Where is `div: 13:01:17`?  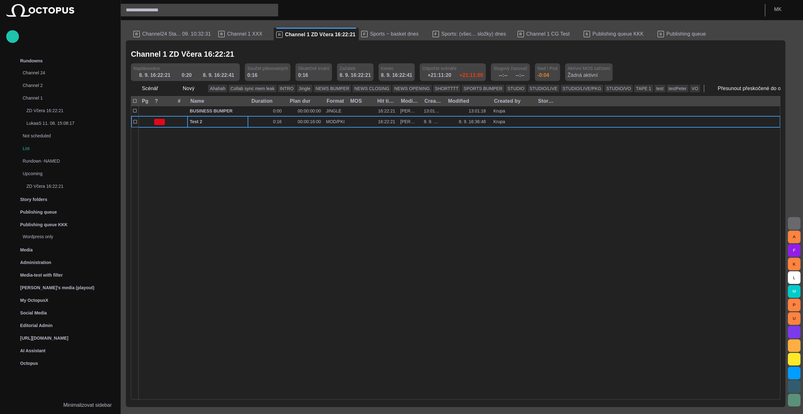 div: 13:01:17 is located at coordinates (433, 111).